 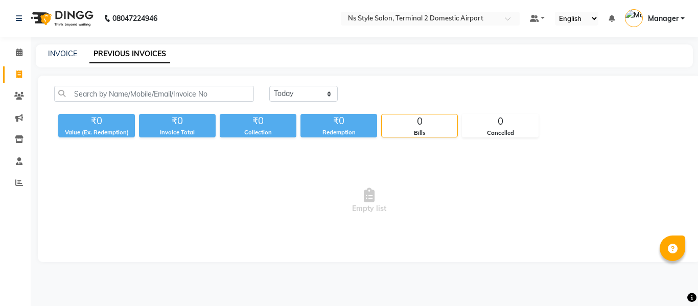 What do you see at coordinates (97, 132) in the screenshot?
I see `div: Value (Ex. Redemption)` at bounding box center [97, 132].